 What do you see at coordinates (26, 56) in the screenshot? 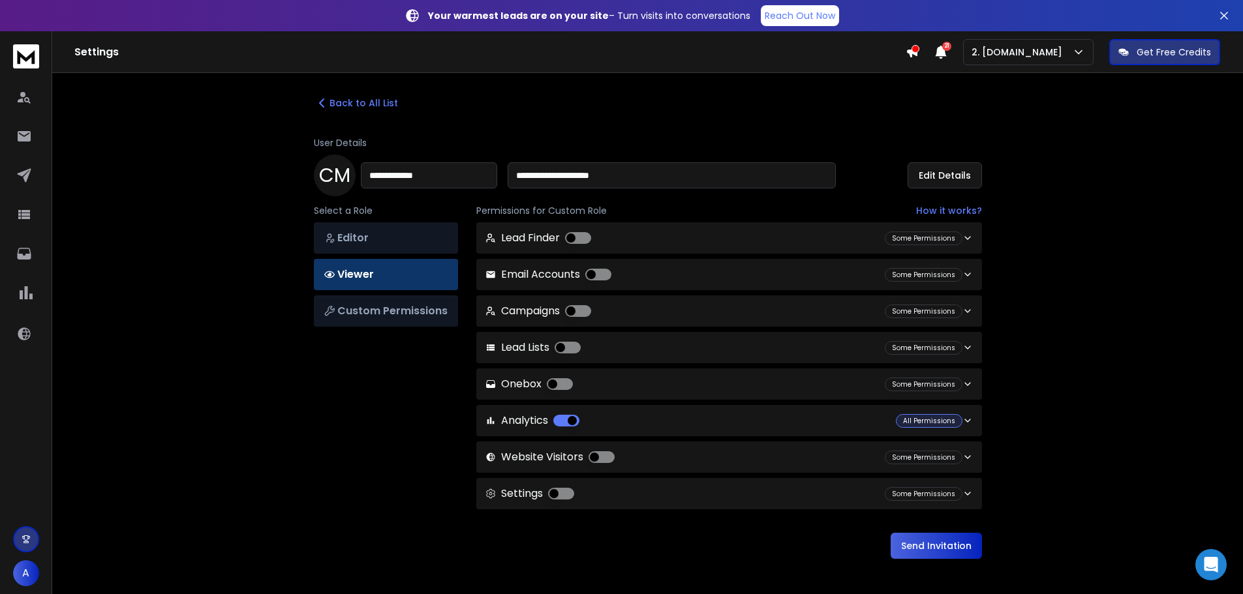
I see `img: logo` at bounding box center [26, 56].